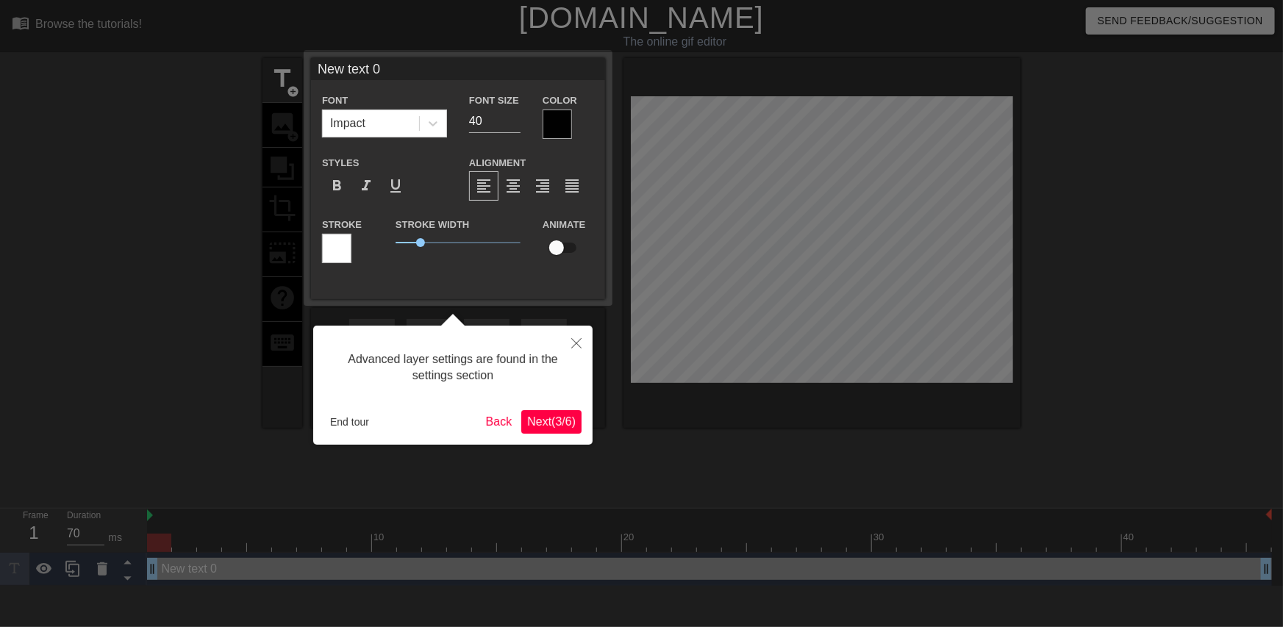 This screenshot has height=627, width=1283. What do you see at coordinates (576, 343) in the screenshot?
I see `button: Close` at bounding box center [576, 343].